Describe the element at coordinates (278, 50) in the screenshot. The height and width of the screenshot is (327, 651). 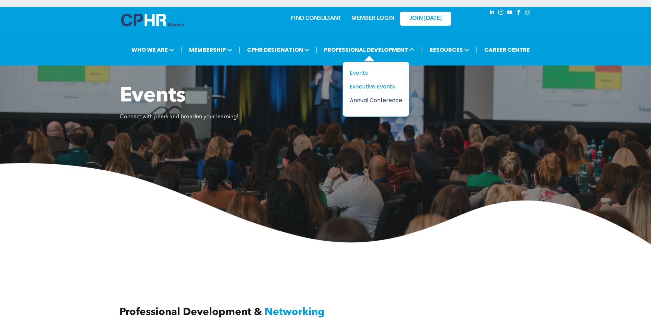
I see `span: CPHR DESIGNATION` at that location.